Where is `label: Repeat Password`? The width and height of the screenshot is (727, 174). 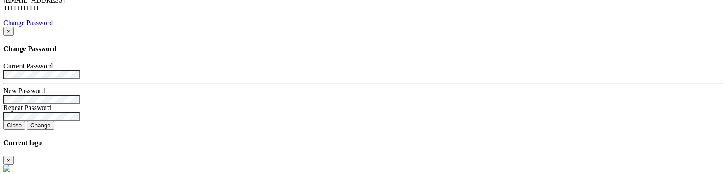 label: Repeat Password is located at coordinates (27, 107).